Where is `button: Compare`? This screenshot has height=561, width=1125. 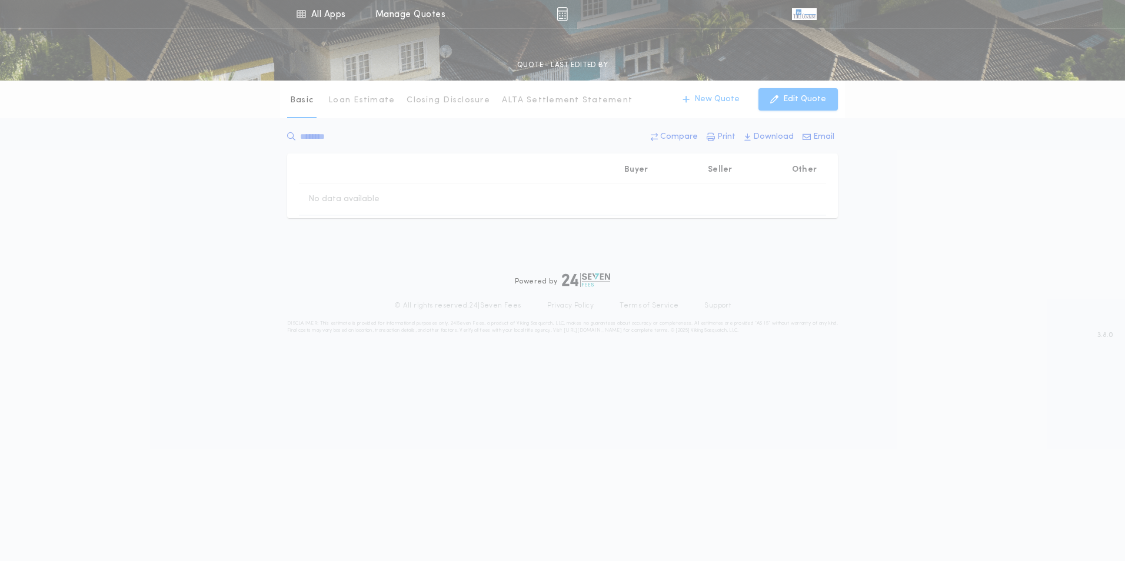 button: Compare is located at coordinates (674, 137).